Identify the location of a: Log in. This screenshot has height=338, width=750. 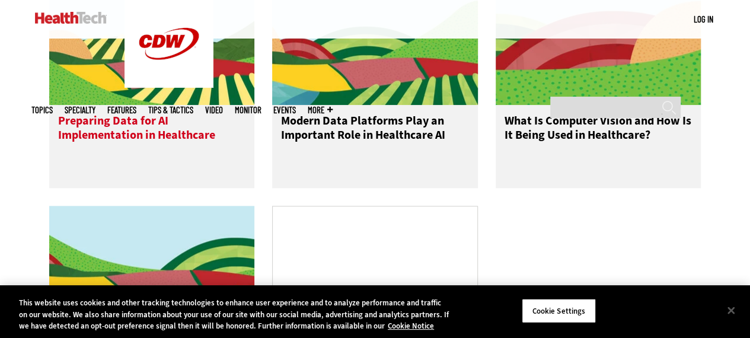
(703, 19).